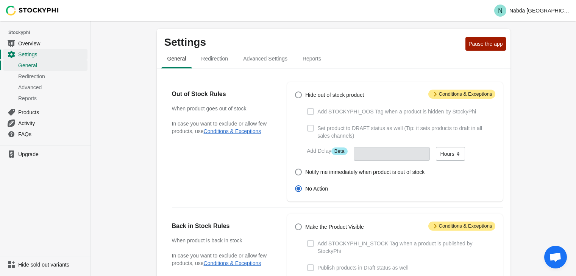 This screenshot has height=276, width=576. I want to click on span: Make the Product Visible, so click(334, 227).